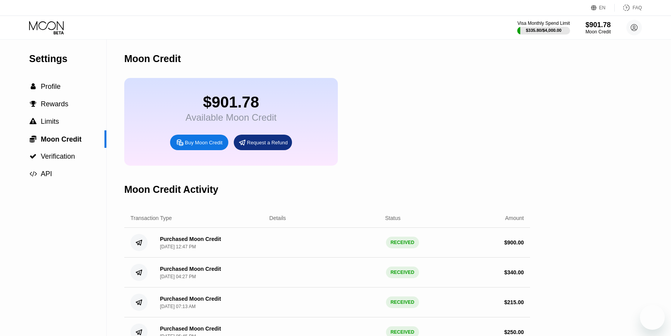  What do you see at coordinates (514, 243) in the screenshot?
I see `div: $ 900.00` at bounding box center [514, 243].